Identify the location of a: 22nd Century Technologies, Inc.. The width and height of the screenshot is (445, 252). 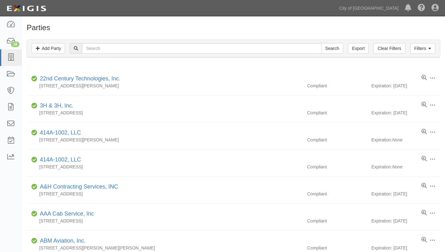
(80, 79).